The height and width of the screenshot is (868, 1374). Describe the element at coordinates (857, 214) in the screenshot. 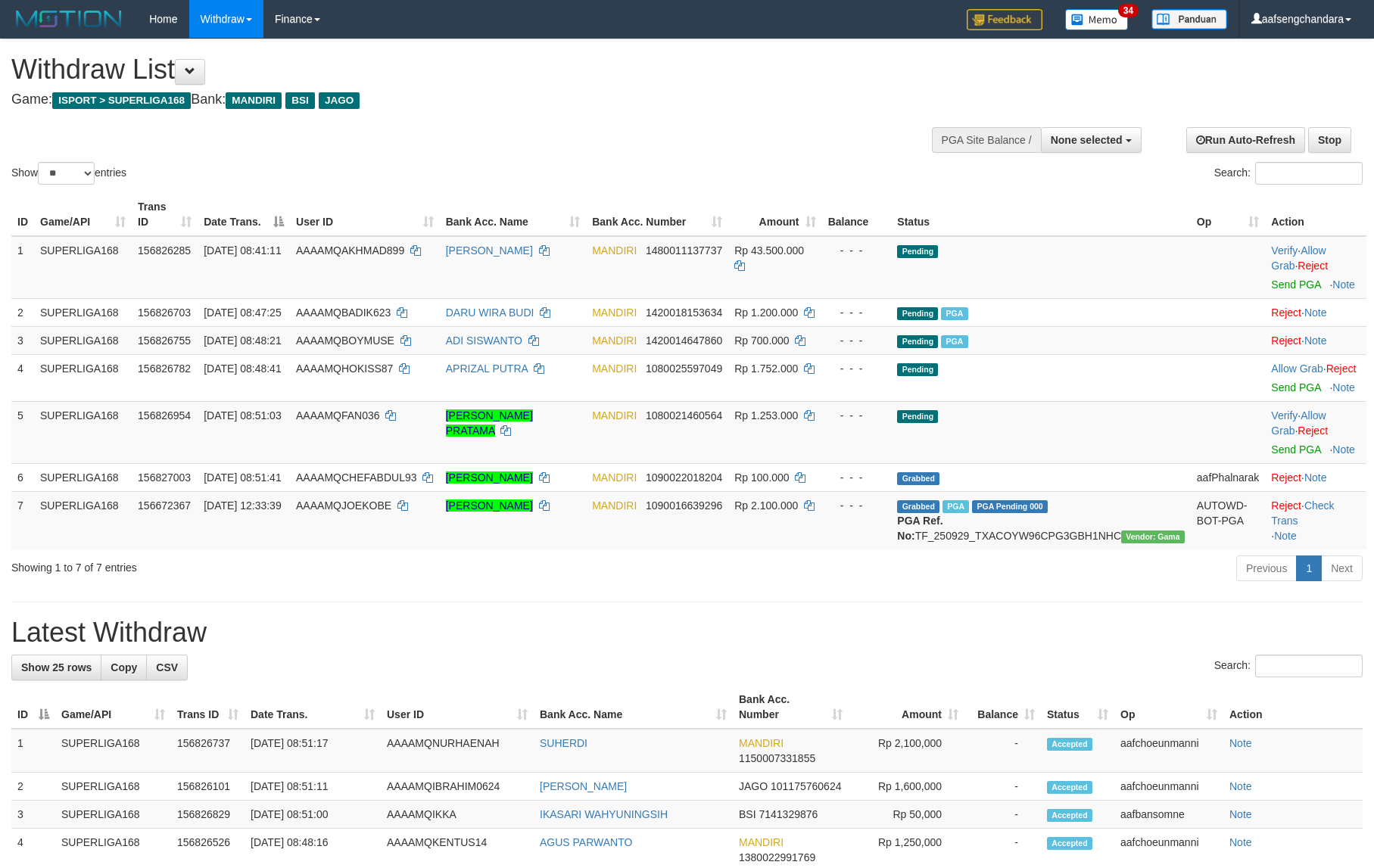

I see `th: Balance` at that location.